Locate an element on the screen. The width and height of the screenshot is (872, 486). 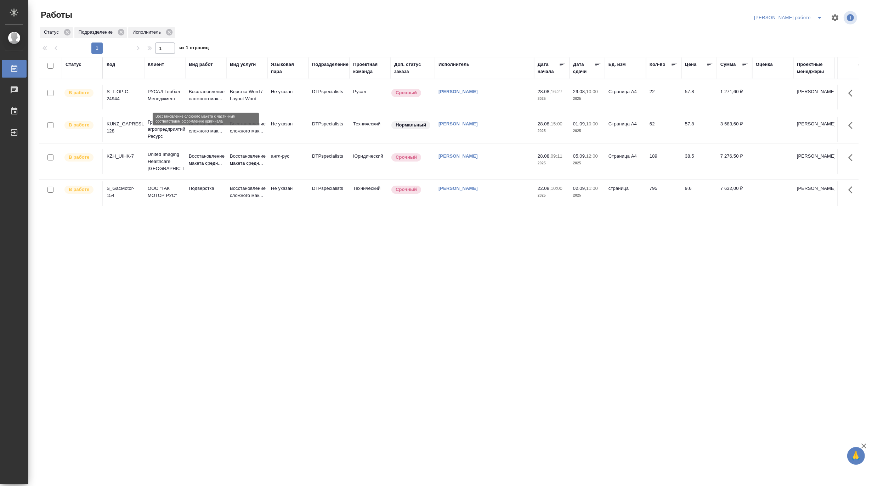
span: из 1 страниц is located at coordinates (194, 49).